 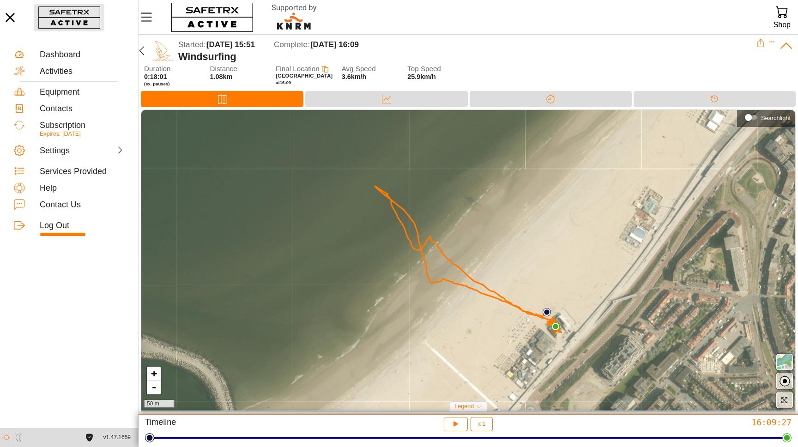 What do you see at coordinates (221, 77) in the screenshot?
I see `span: 1.08km` at bounding box center [221, 77].